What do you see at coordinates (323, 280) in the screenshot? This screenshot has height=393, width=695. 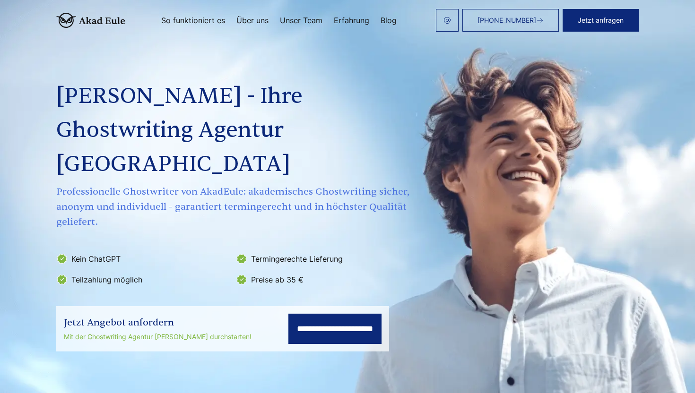 I see `li: Preise ab 35 €` at bounding box center [323, 280].